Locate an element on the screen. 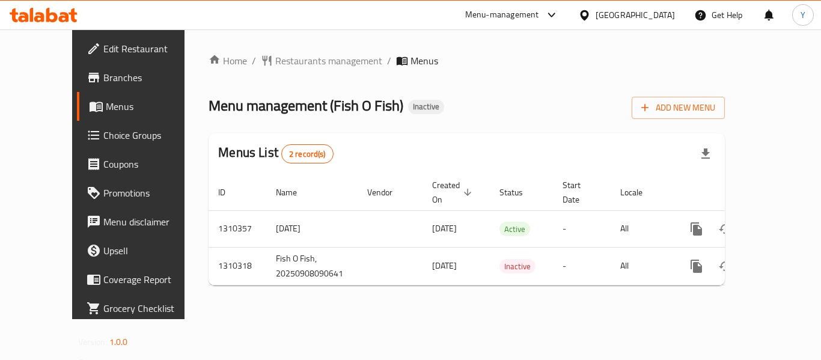 The image size is (821, 360). td: 1310357 is located at coordinates (237, 228).